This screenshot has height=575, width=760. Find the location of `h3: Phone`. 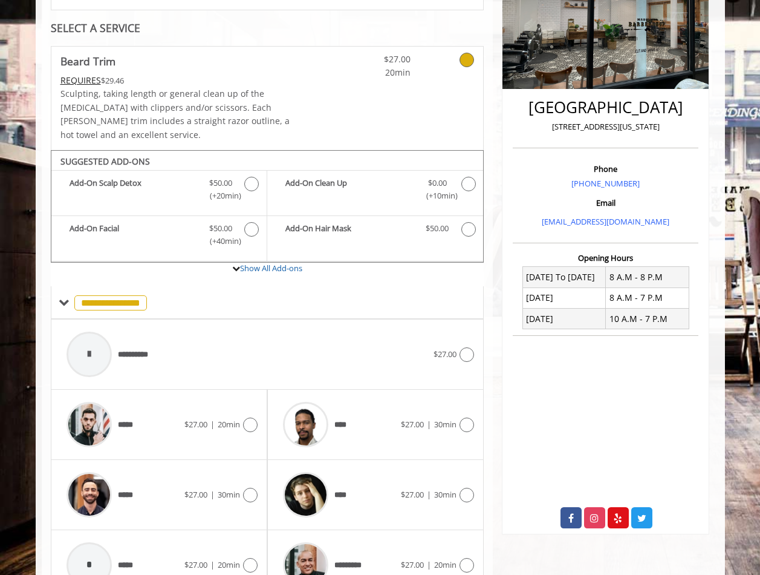

h3: Phone is located at coordinates (605, 169).